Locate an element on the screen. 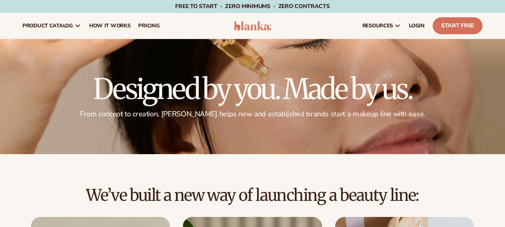 The width and height of the screenshot is (505, 227). span: How It Works is located at coordinates (110, 26).